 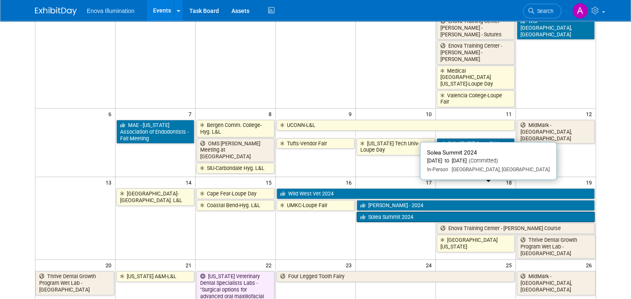 What do you see at coordinates (482, 160) in the screenshot?
I see `span: (Committed)` at bounding box center [482, 160].